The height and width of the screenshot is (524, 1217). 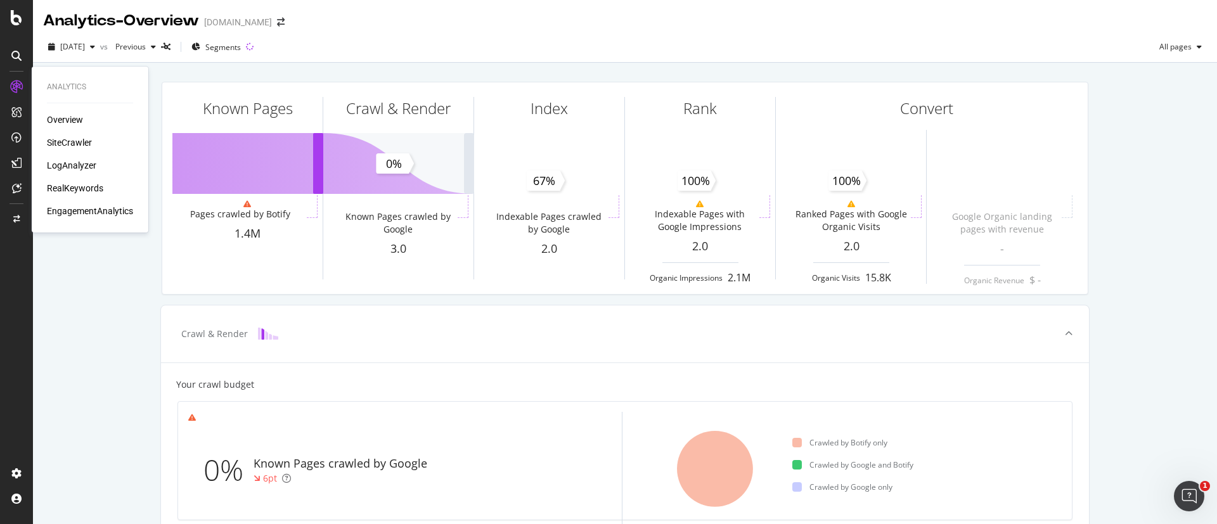 I want to click on span: 1, so click(x=1205, y=486).